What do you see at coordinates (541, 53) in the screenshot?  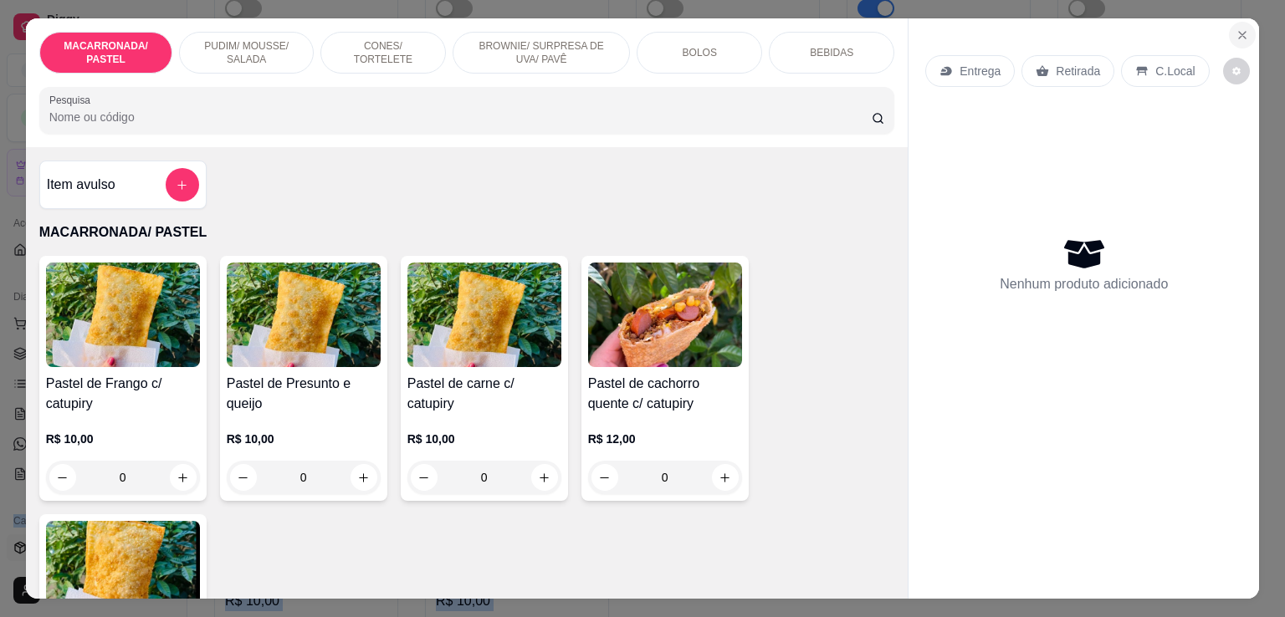 I see `p: BROWNIE/ SURPRESA DE UVA/ PAVÊ` at bounding box center [541, 53].